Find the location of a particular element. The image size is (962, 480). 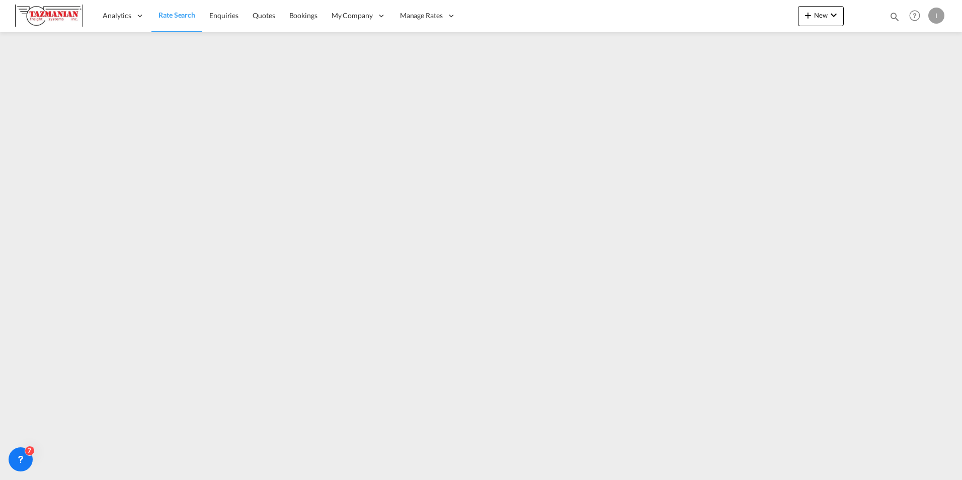

span: Enquiries is located at coordinates (224, 15).